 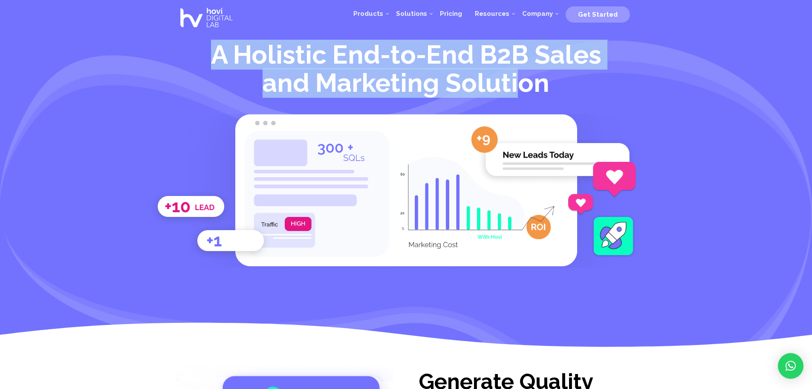 I want to click on a: Resources, so click(x=492, y=14).